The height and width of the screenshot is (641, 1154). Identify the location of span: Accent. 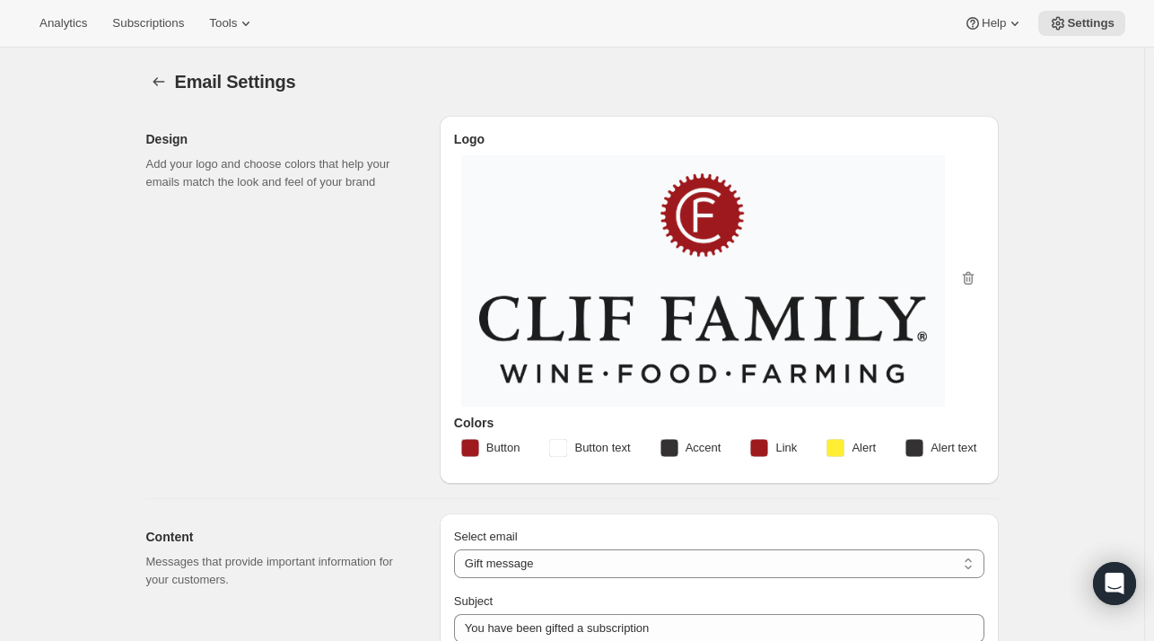
(703, 448).